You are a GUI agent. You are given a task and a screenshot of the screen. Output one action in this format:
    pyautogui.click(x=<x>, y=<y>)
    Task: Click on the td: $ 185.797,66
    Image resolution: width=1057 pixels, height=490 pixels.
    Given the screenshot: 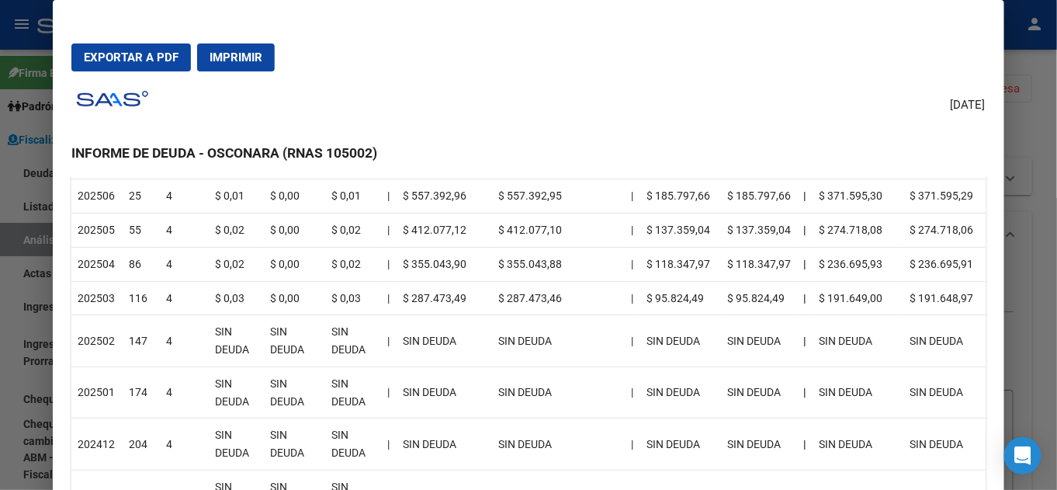 What is the action you would take?
    pyautogui.click(x=759, y=196)
    